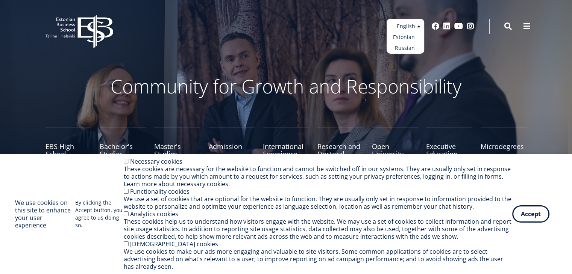 The width and height of the screenshot is (572, 274). Describe the element at coordinates (123, 147) in the screenshot. I see `a: Bachelor's Studies` at that location.